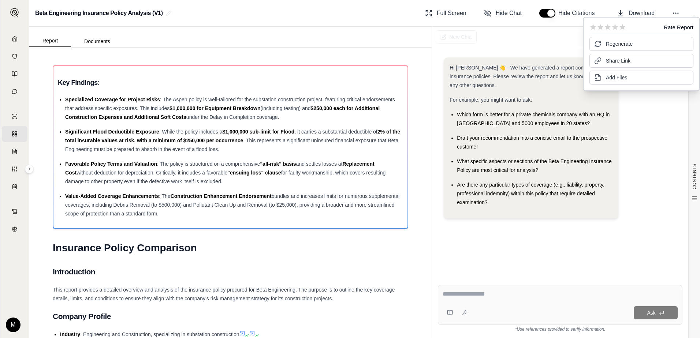  I want to click on span: under the Delay in Completion coverage., so click(233, 117).